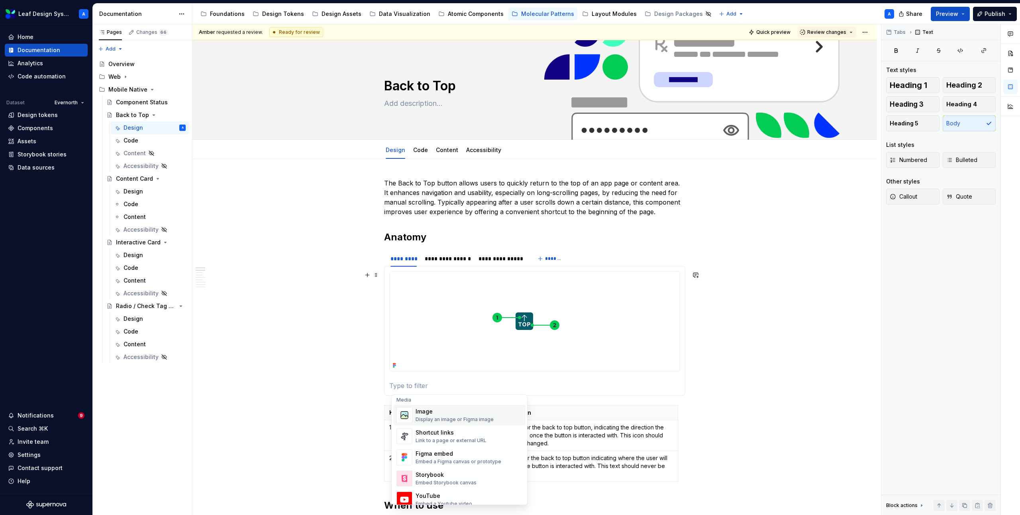 Image resolution: width=1020 pixels, height=515 pixels. What do you see at coordinates (731, 14) in the screenshot?
I see `span: Add` at bounding box center [731, 14].